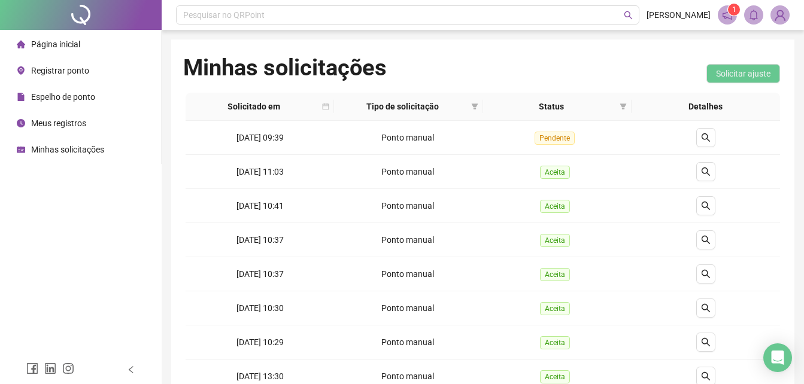 This screenshot has width=804, height=384. Describe the element at coordinates (402, 107) in the screenshot. I see `span: Tipo de solicitação` at that location.